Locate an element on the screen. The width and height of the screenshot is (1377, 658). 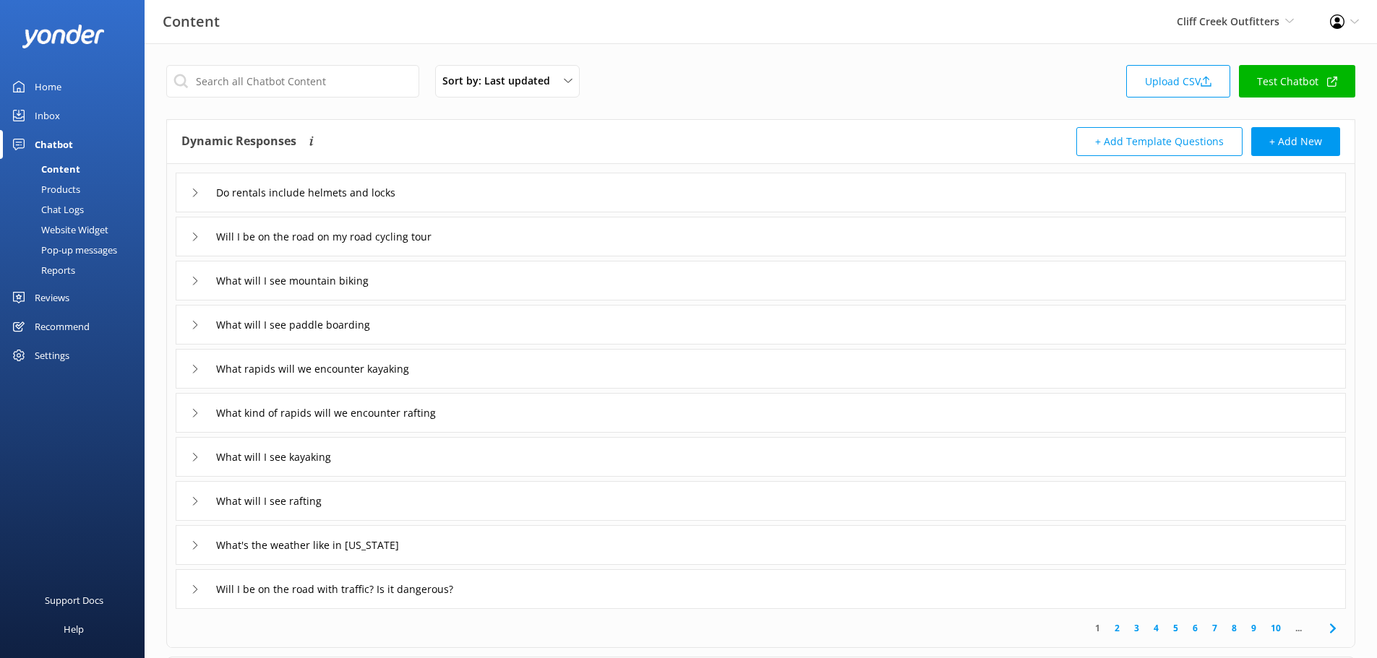
div: Website Widget is located at coordinates (59, 230).